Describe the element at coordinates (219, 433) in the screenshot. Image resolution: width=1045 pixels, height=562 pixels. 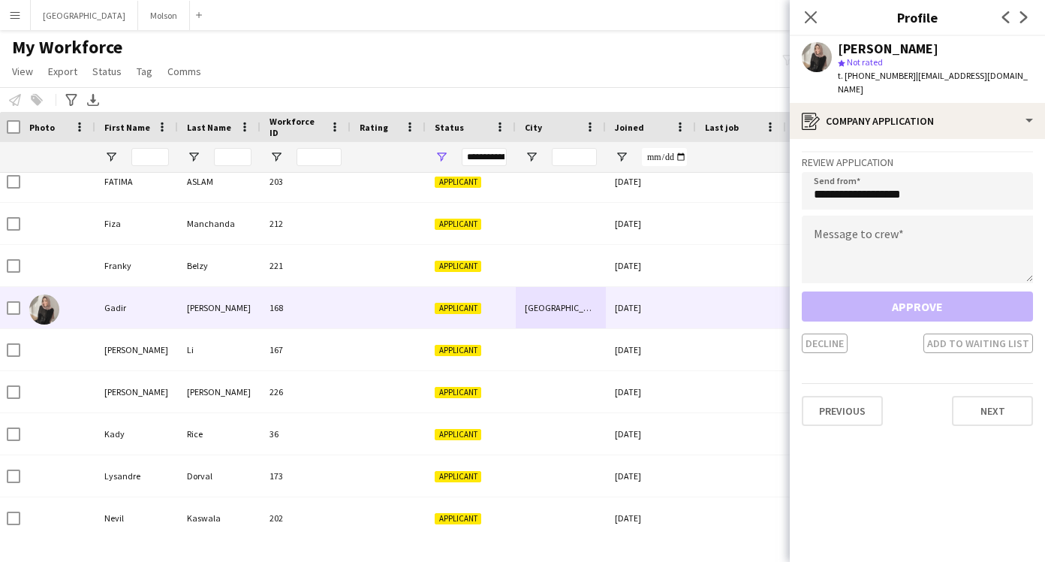
I see `div: Rice` at that location.